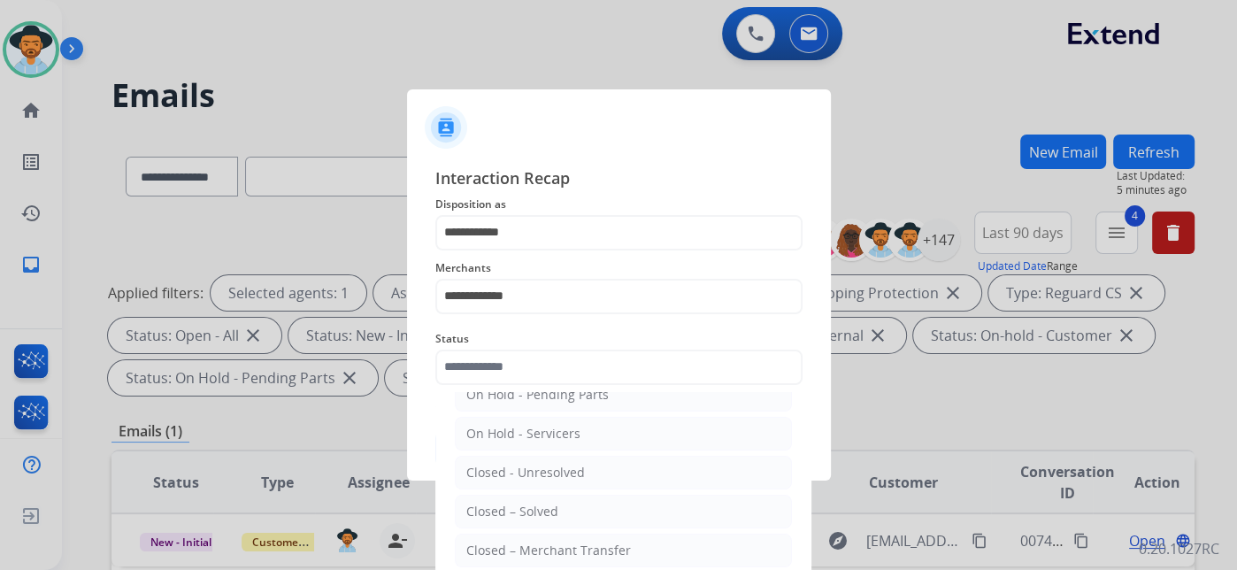 This screenshot has width=1237, height=570. I want to click on span: Disposition as, so click(619, 204).